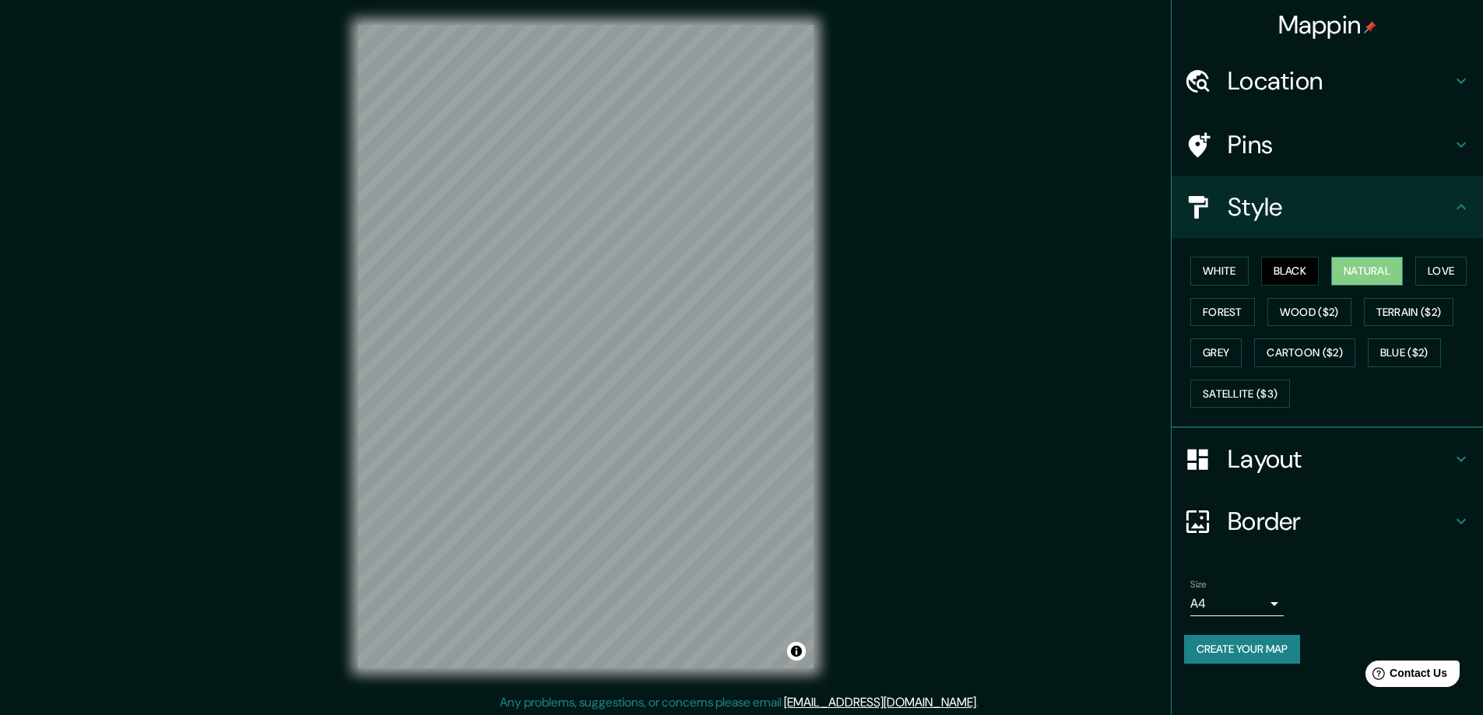 This screenshot has height=715, width=1483. Describe the element at coordinates (1240, 394) in the screenshot. I see `button: Satellite ($3)` at that location.